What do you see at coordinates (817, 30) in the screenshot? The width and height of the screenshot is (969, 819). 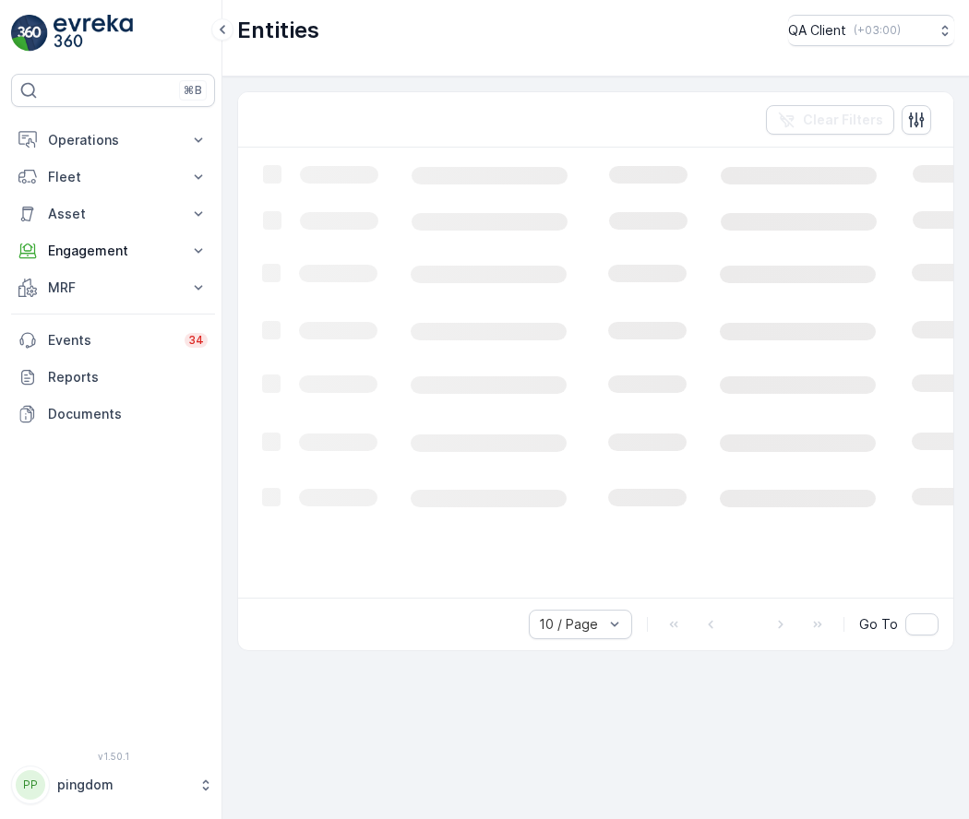 I see `p: QA Client` at bounding box center [817, 30].